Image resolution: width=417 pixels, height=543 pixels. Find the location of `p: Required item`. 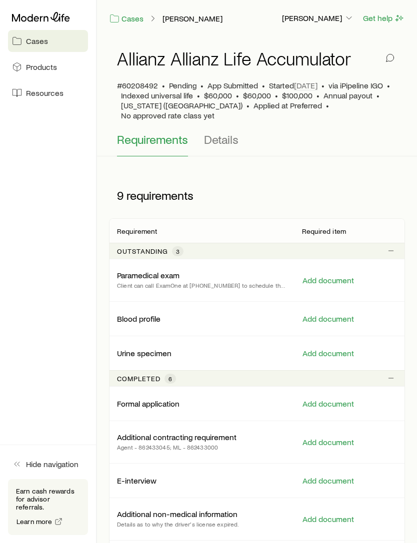

p: Required item is located at coordinates (324, 231).